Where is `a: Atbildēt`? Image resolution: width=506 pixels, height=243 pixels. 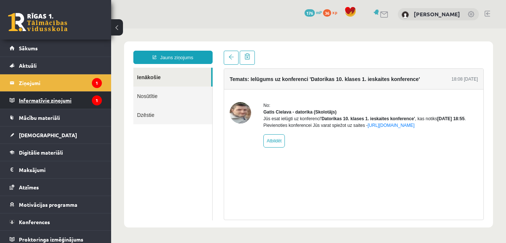
a: Atbildēt is located at coordinates (163, 113).